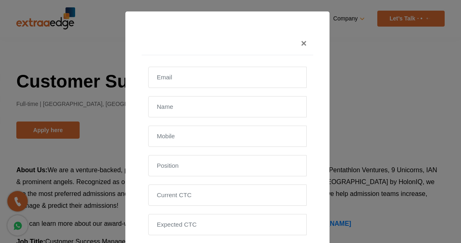  Describe the element at coordinates (227, 77) in the screenshot. I see `input: Email` at that location.